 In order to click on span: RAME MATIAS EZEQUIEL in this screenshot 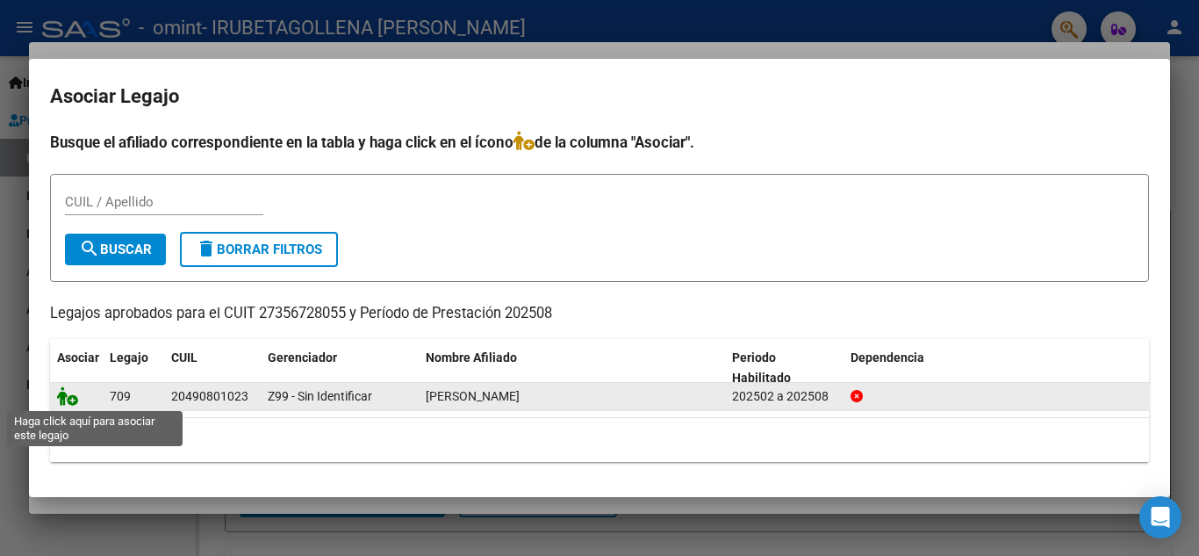, I will do `click(472, 396)`.